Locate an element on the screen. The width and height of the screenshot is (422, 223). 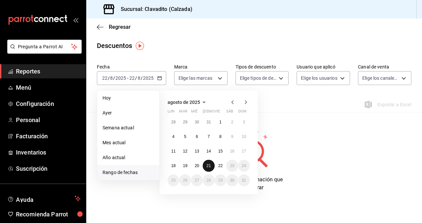
button: 10 de agosto de 2025 is located at coordinates (244, 137).